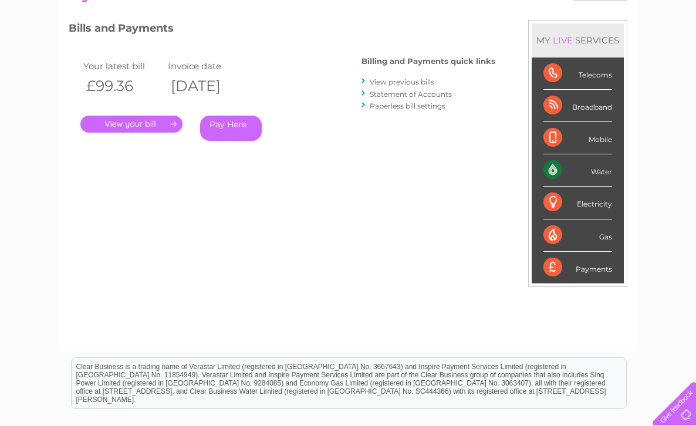 Image resolution: width=696 pixels, height=426 pixels. I want to click on a: Statement of Accounts, so click(411, 94).